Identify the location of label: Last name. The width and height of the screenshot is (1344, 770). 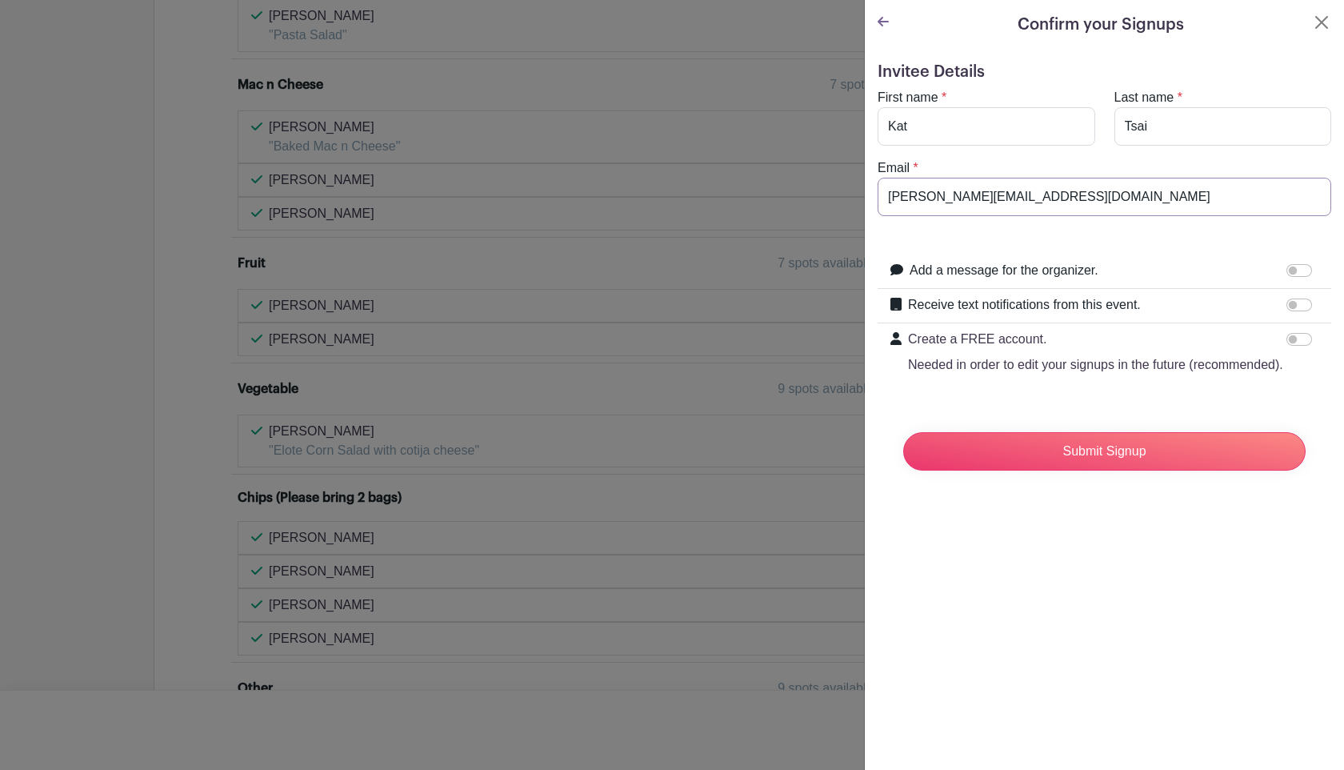
(1144, 98).